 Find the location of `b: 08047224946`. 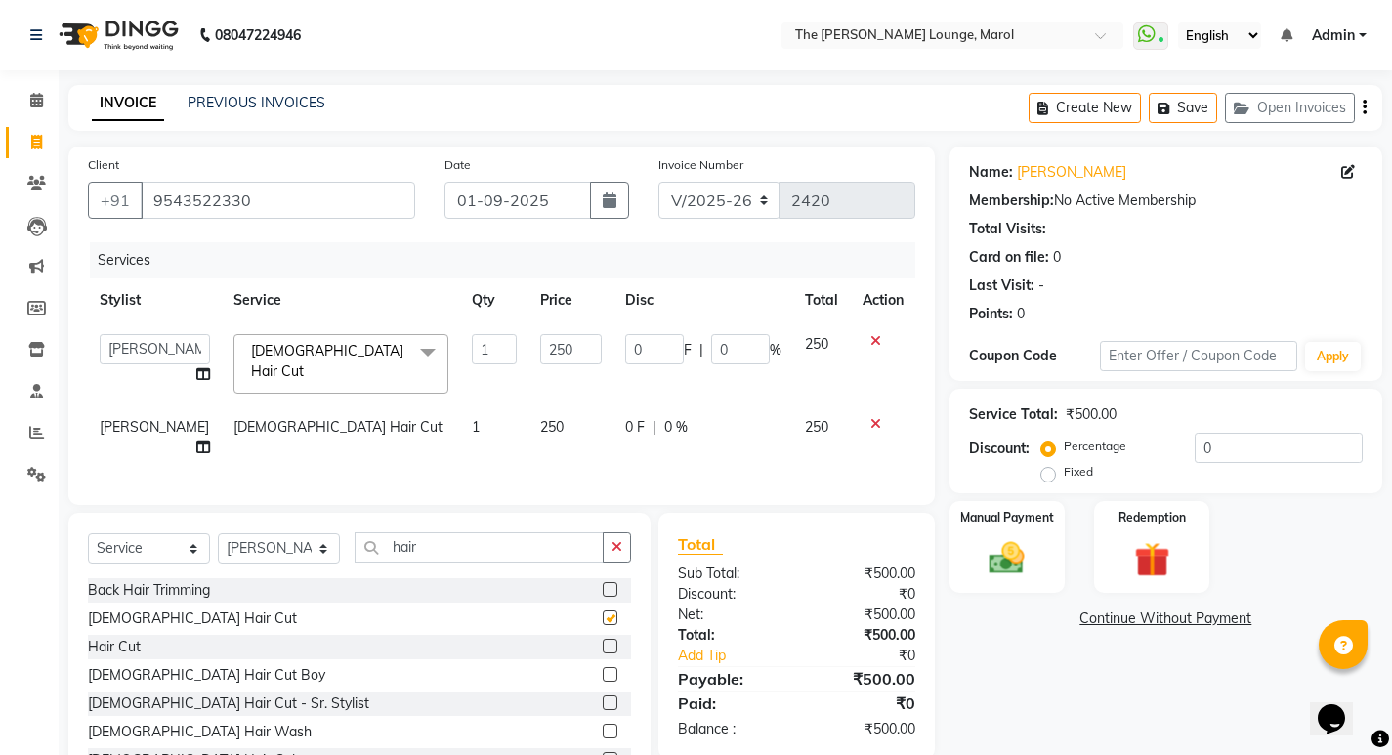

b: 08047224946 is located at coordinates (258, 35).